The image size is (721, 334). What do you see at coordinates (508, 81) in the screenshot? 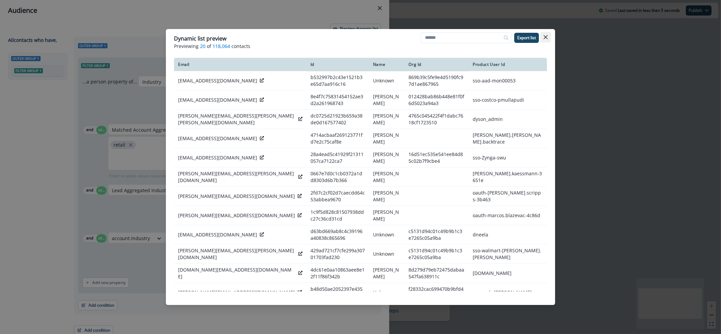
I see `td: sso-aad-mon00053` at bounding box center [508, 81].